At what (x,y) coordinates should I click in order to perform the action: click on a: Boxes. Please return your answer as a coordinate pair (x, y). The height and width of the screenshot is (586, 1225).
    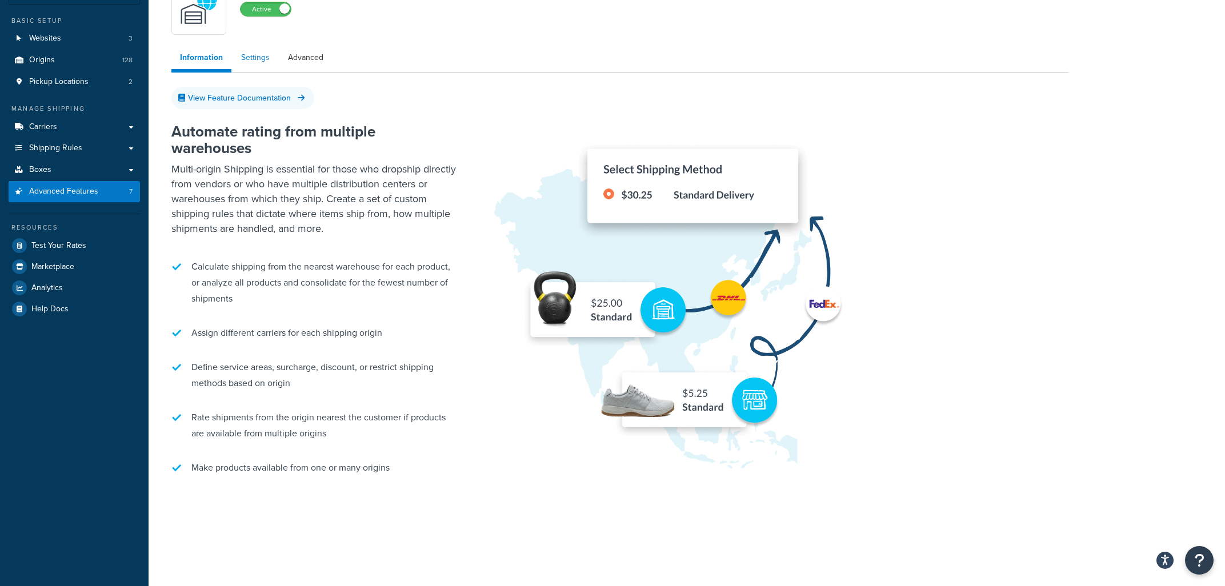
    Looking at the image, I should click on (74, 170).